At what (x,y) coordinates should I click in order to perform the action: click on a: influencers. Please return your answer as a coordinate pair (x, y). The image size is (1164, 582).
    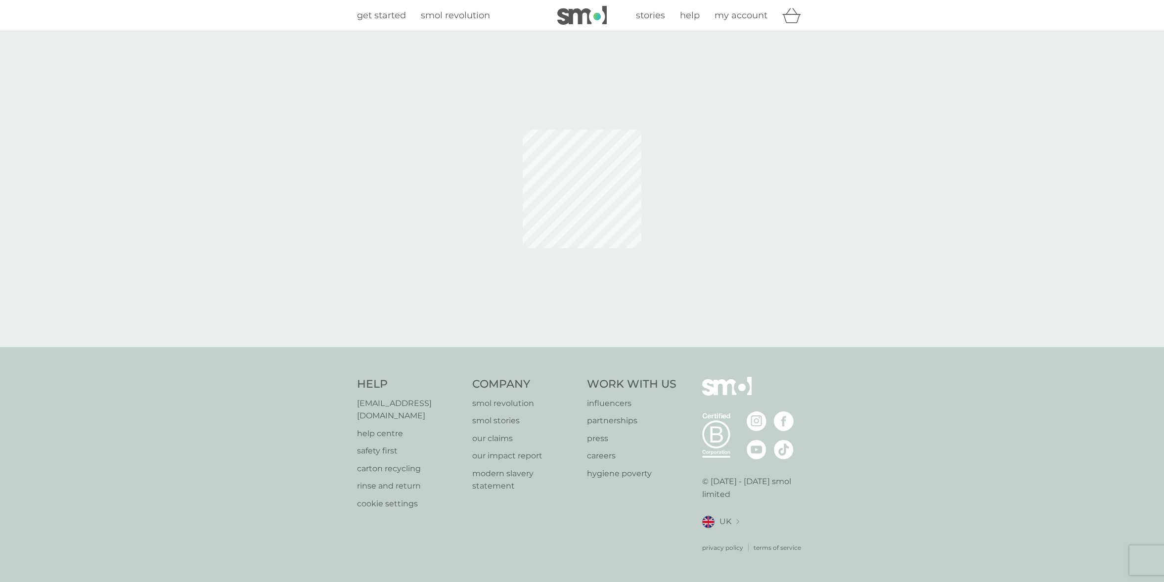
    Looking at the image, I should click on (632, 404).